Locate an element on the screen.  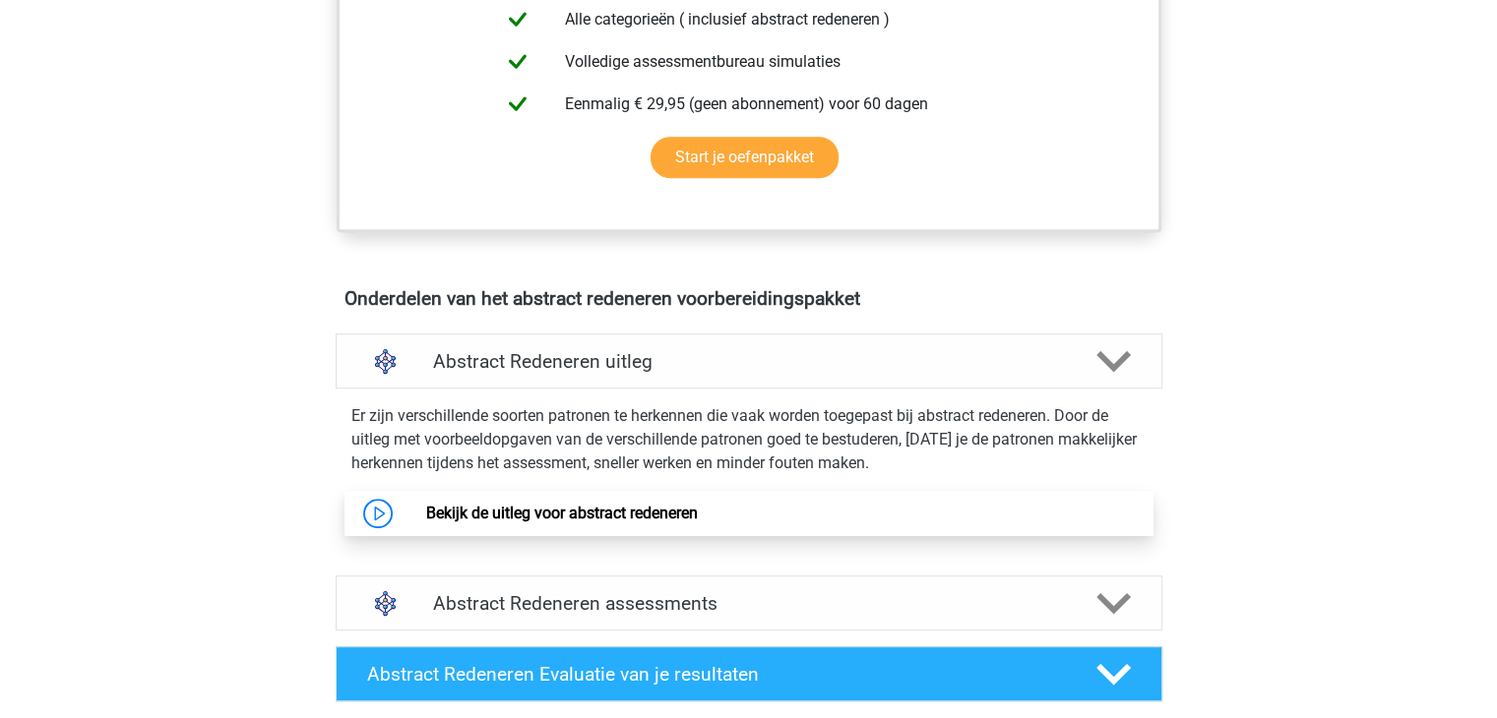
img: abstract redeneren assessments is located at coordinates (385, 603).